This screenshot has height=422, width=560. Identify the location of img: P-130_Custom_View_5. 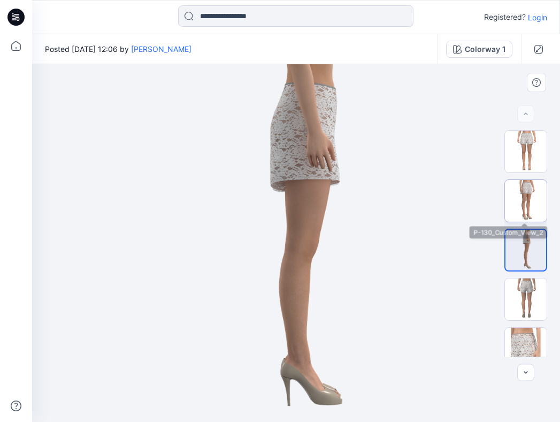
(526, 348).